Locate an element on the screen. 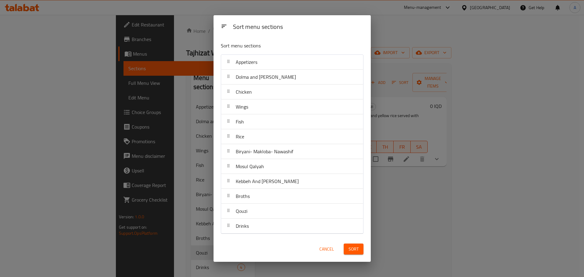  span: Fish is located at coordinates (240, 122).